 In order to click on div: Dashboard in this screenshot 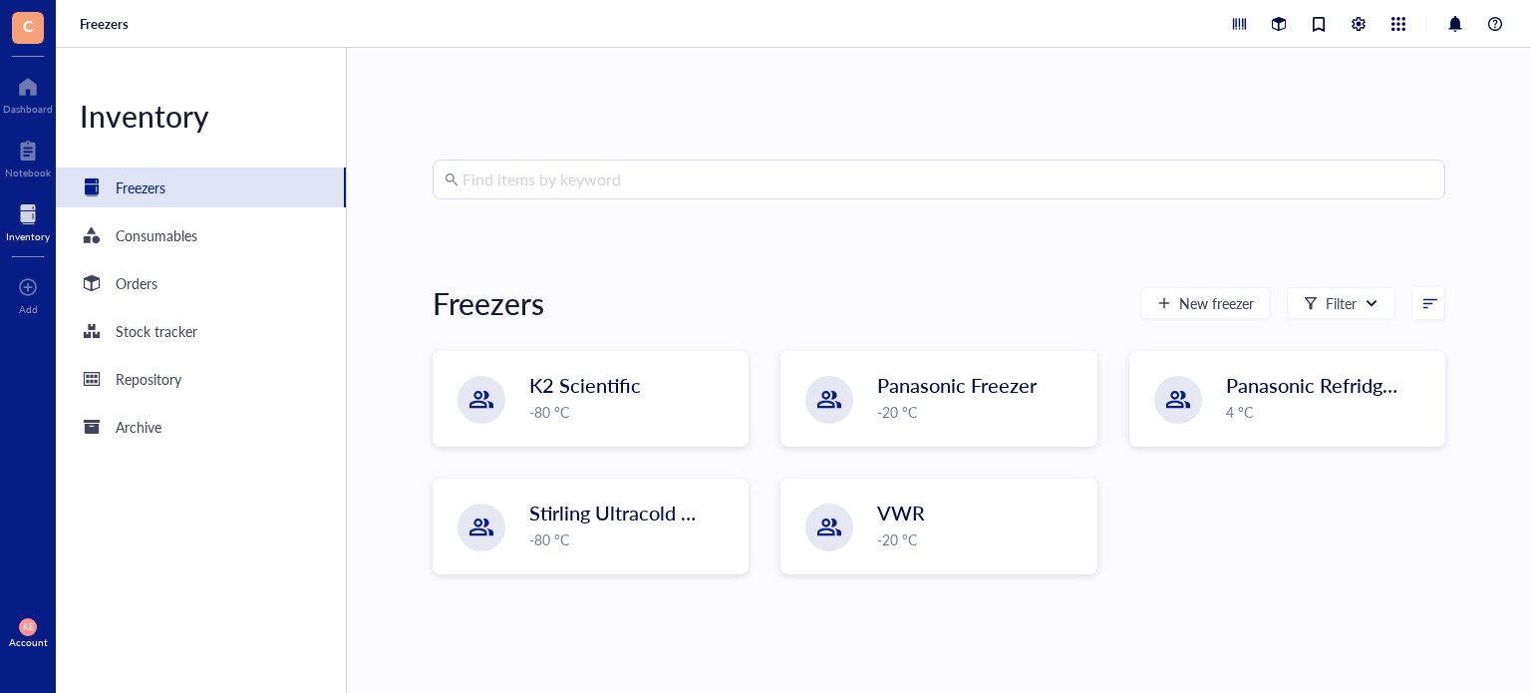, I will do `click(28, 109)`.